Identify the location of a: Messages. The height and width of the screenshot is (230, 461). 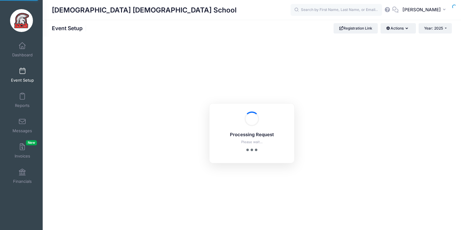
(22, 126).